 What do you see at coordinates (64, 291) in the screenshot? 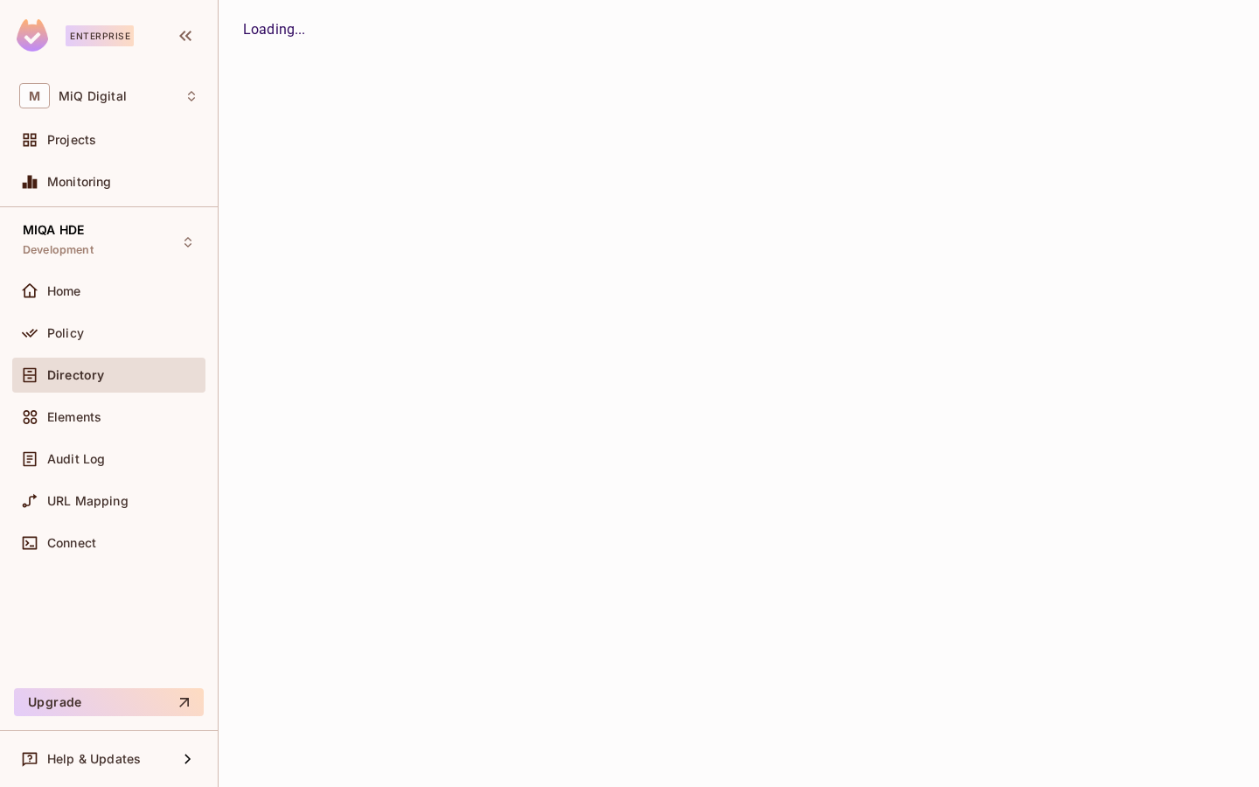
I see `span: Home` at bounding box center [64, 291].